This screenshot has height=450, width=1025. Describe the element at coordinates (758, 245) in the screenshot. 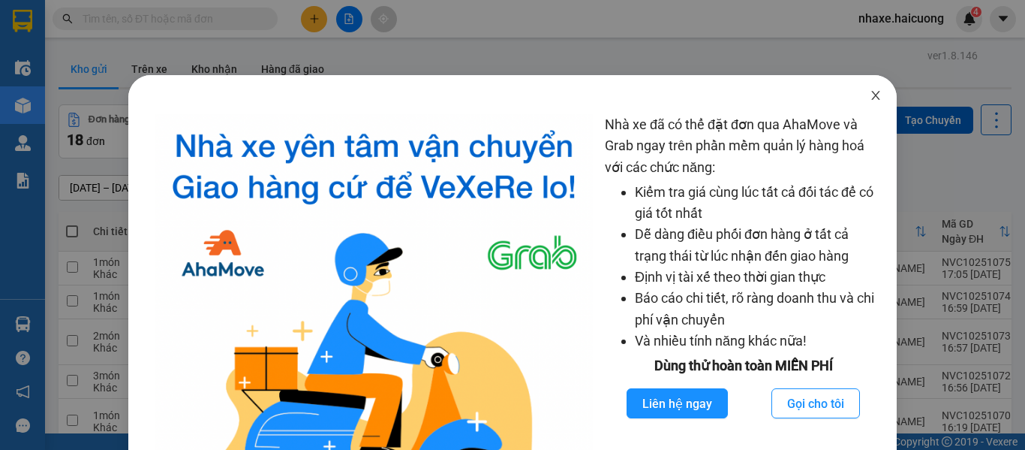

I see `li: Dễ dàng điều phối đơn hàng ở tất cả trạng thái từ lúc nhận đến giao hàng` at that location.